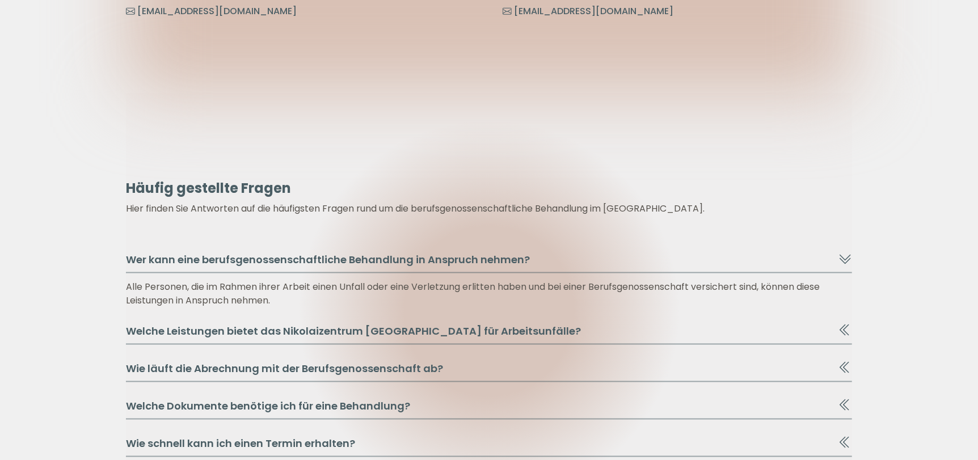  What do you see at coordinates (489, 446) in the screenshot?
I see `button: Wie schnell kann ich einen Termin erhalten?` at bounding box center [489, 446].